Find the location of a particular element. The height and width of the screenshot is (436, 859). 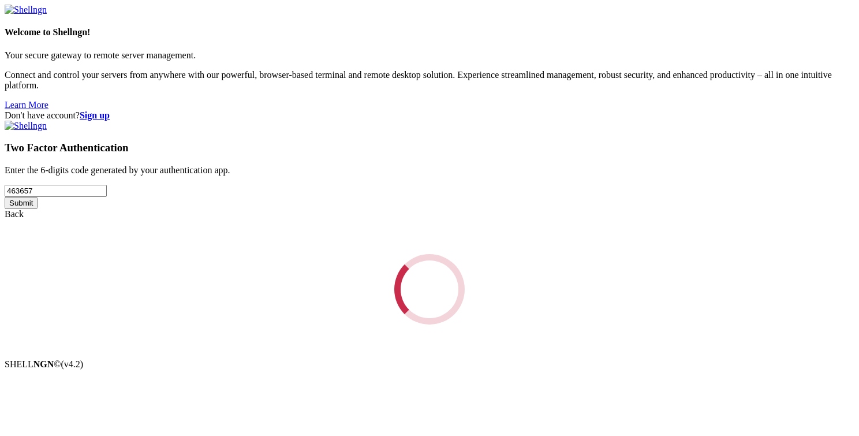

a: Sign up is located at coordinates (95, 115).